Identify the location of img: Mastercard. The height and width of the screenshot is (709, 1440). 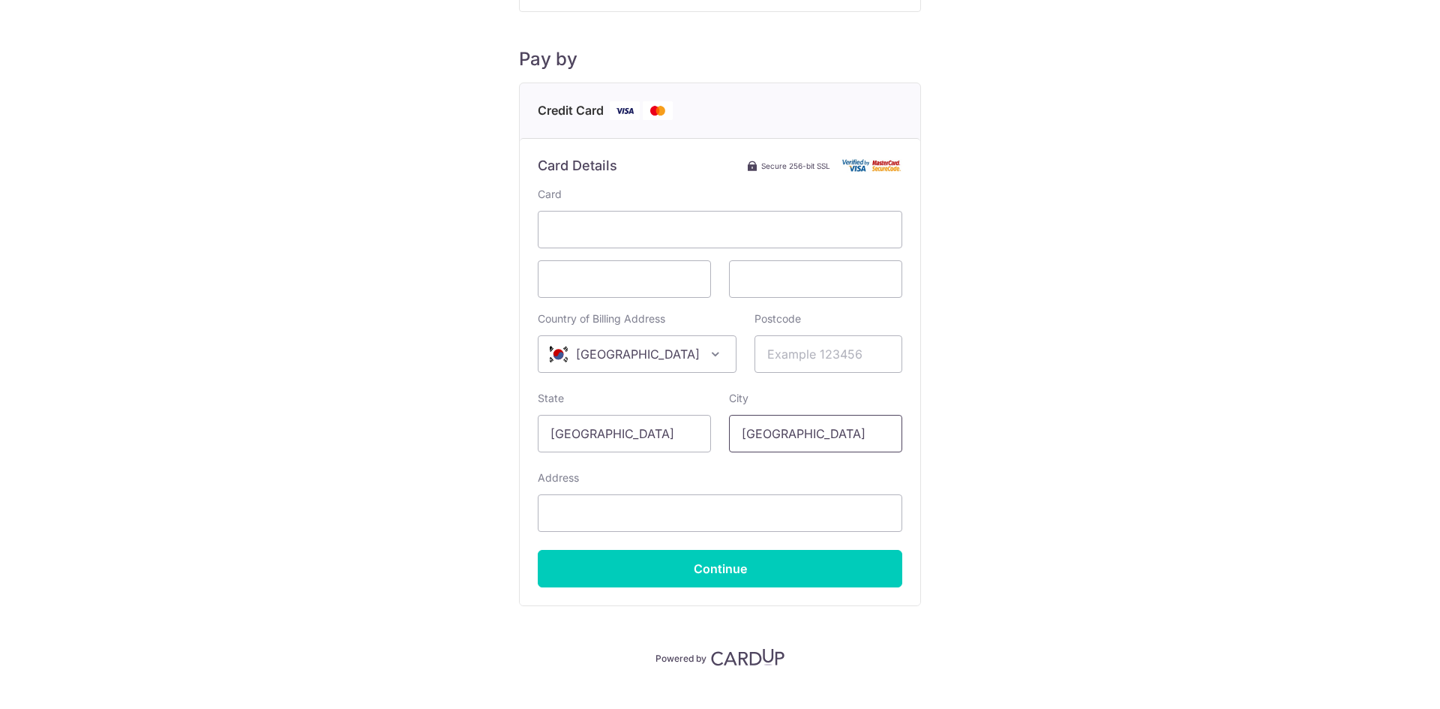
(658, 110).